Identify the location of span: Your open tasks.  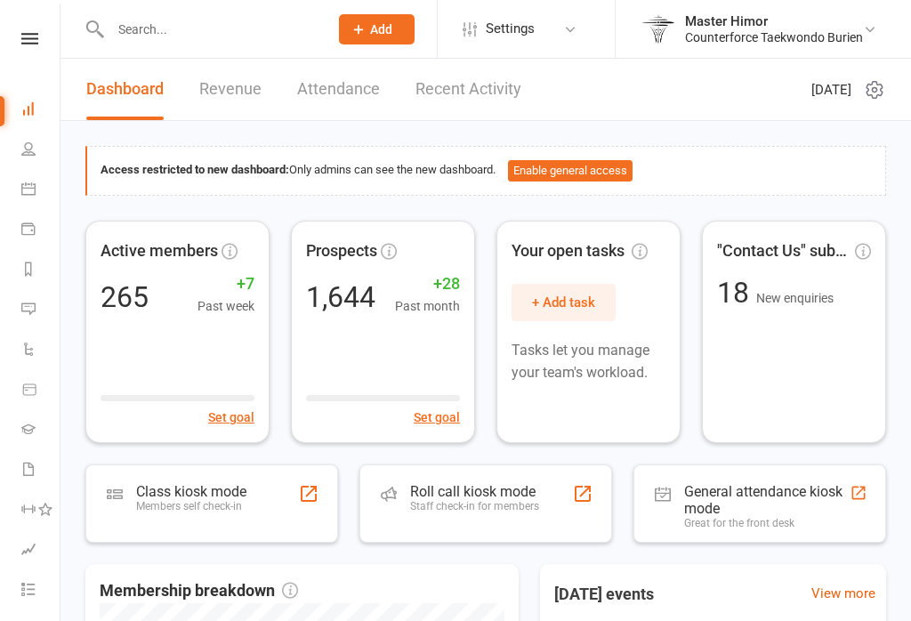
(579, 251).